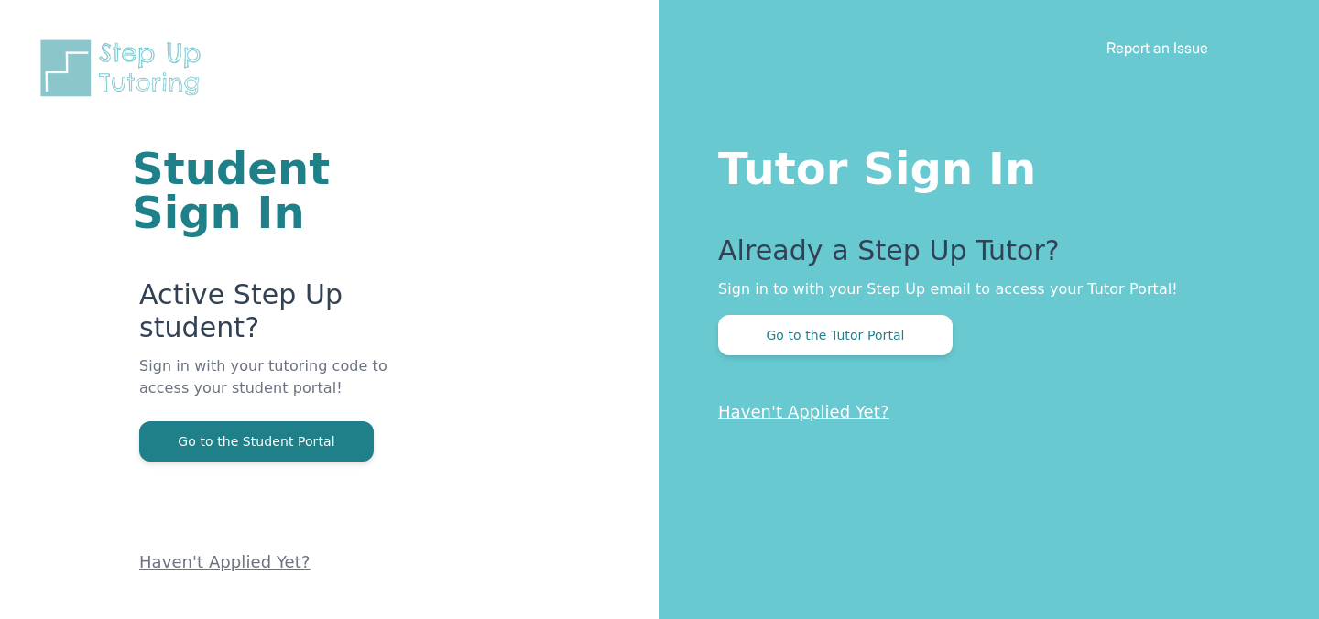 The image size is (1319, 619). I want to click on h1: Tutor Sign In, so click(982, 165).